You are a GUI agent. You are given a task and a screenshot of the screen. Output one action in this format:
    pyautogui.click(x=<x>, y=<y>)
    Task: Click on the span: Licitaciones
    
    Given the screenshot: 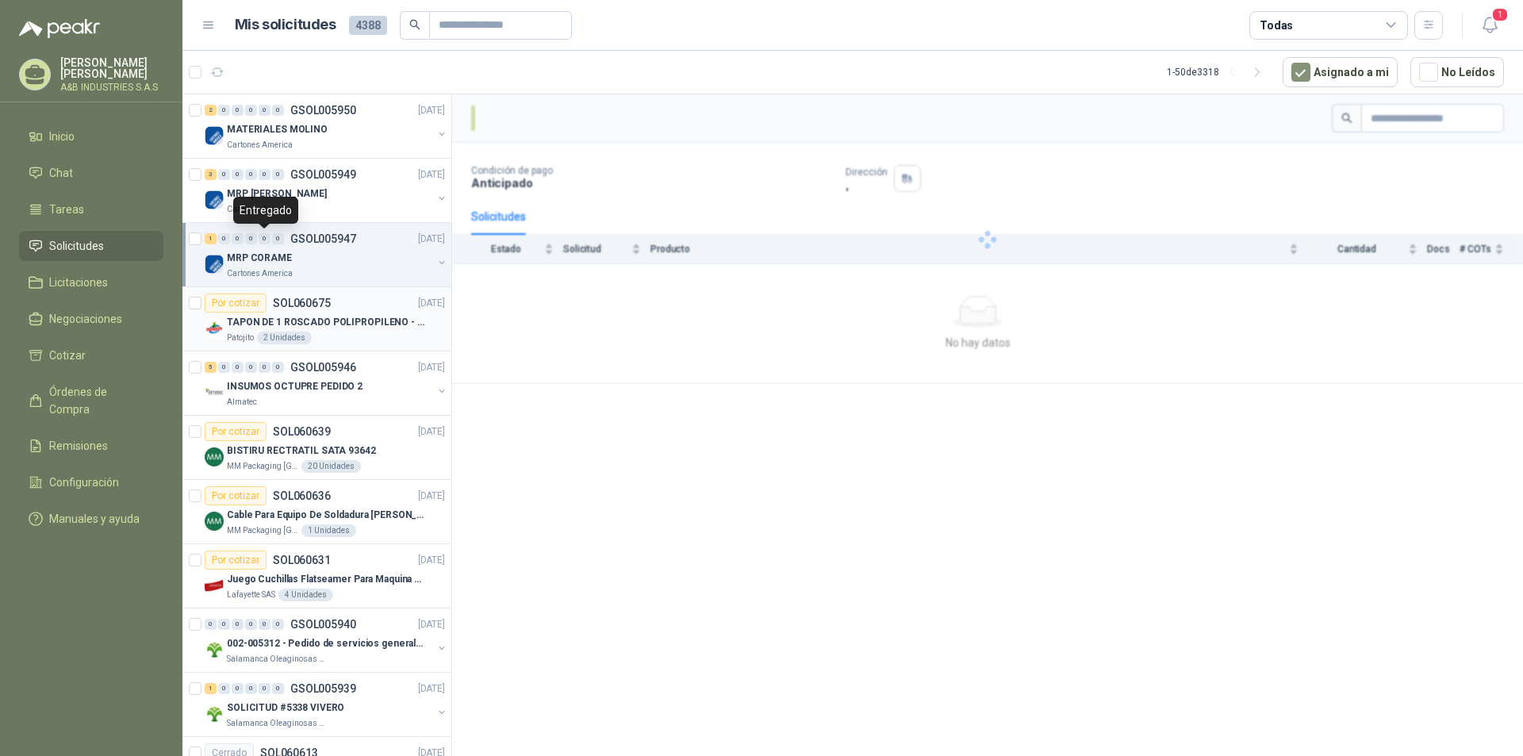 What is the action you would take?
    pyautogui.click(x=79, y=282)
    